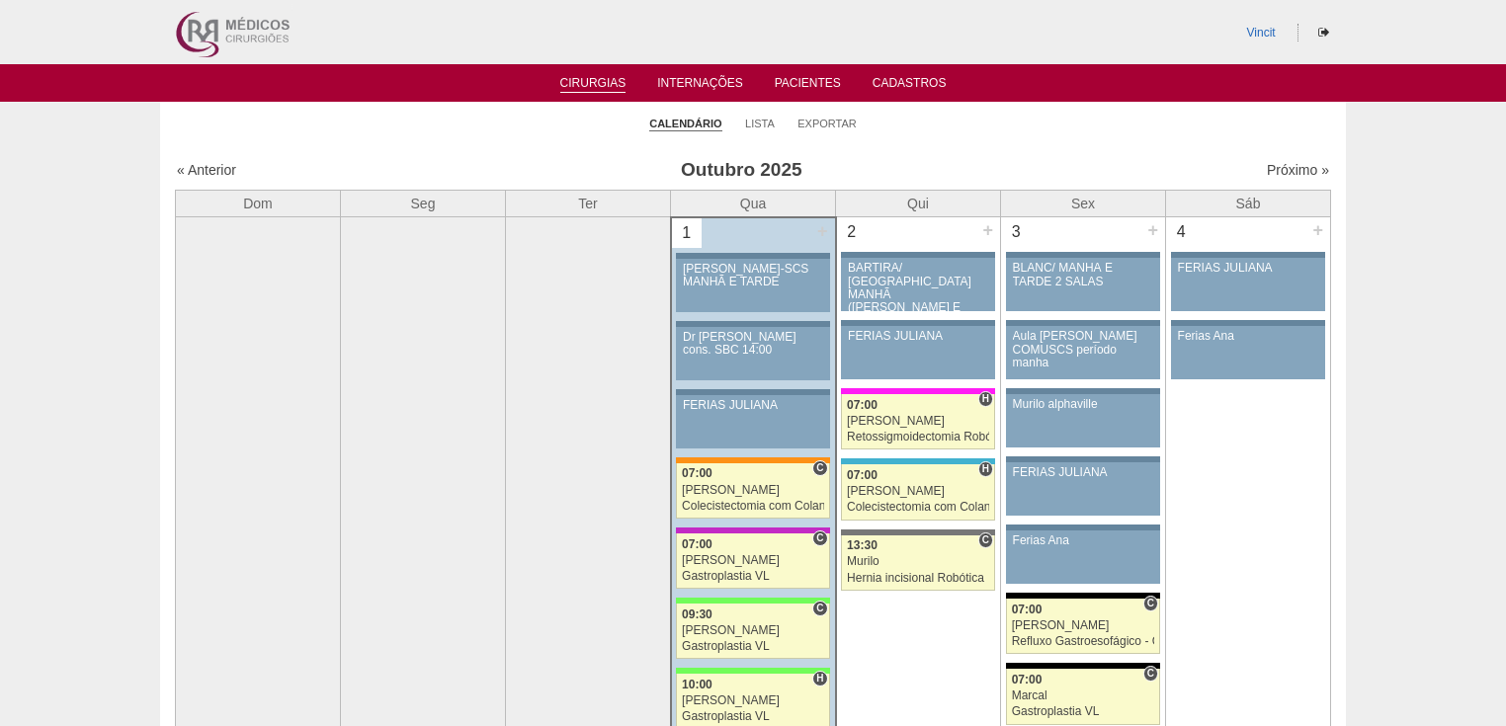  What do you see at coordinates (1083, 697) in the screenshot?
I see `a: C 07:00 Marcal Gastroplastia VL` at bounding box center [1083, 697].